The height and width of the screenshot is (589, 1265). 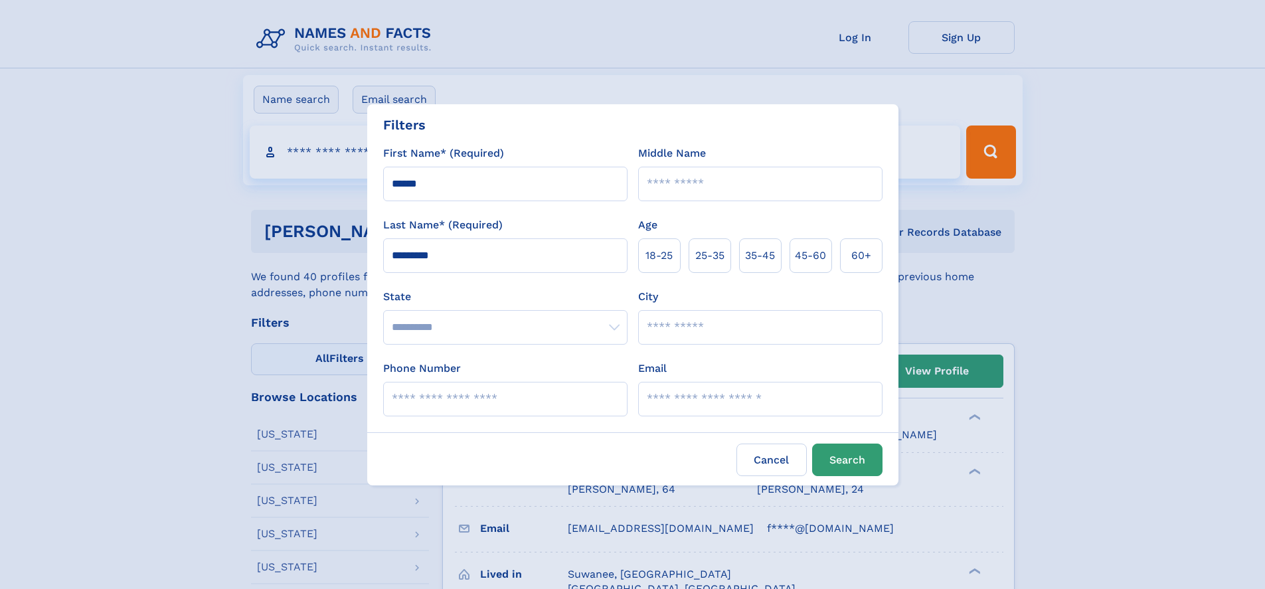 What do you see at coordinates (810, 256) in the screenshot?
I see `span: 45‑60` at bounding box center [810, 256].